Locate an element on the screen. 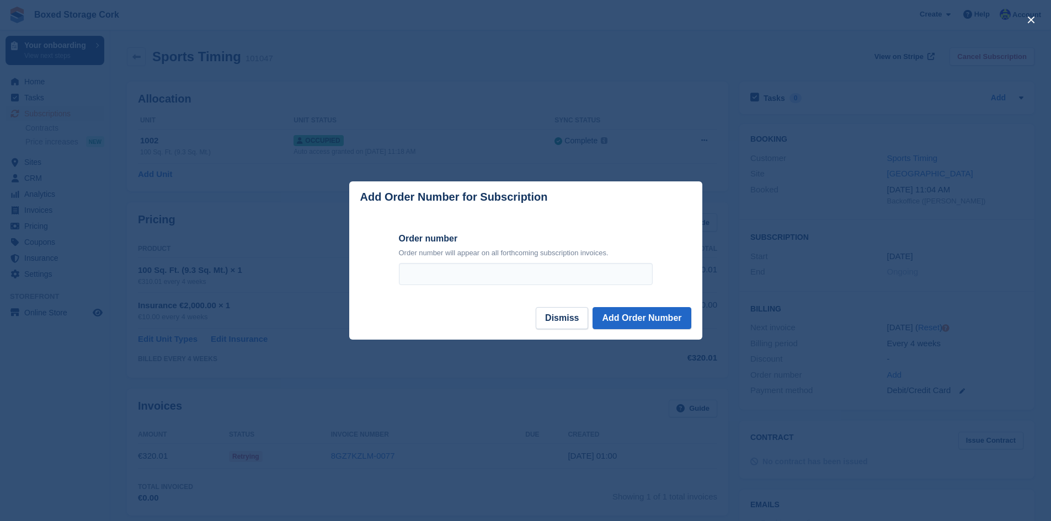  label: Order number is located at coordinates (526, 239).